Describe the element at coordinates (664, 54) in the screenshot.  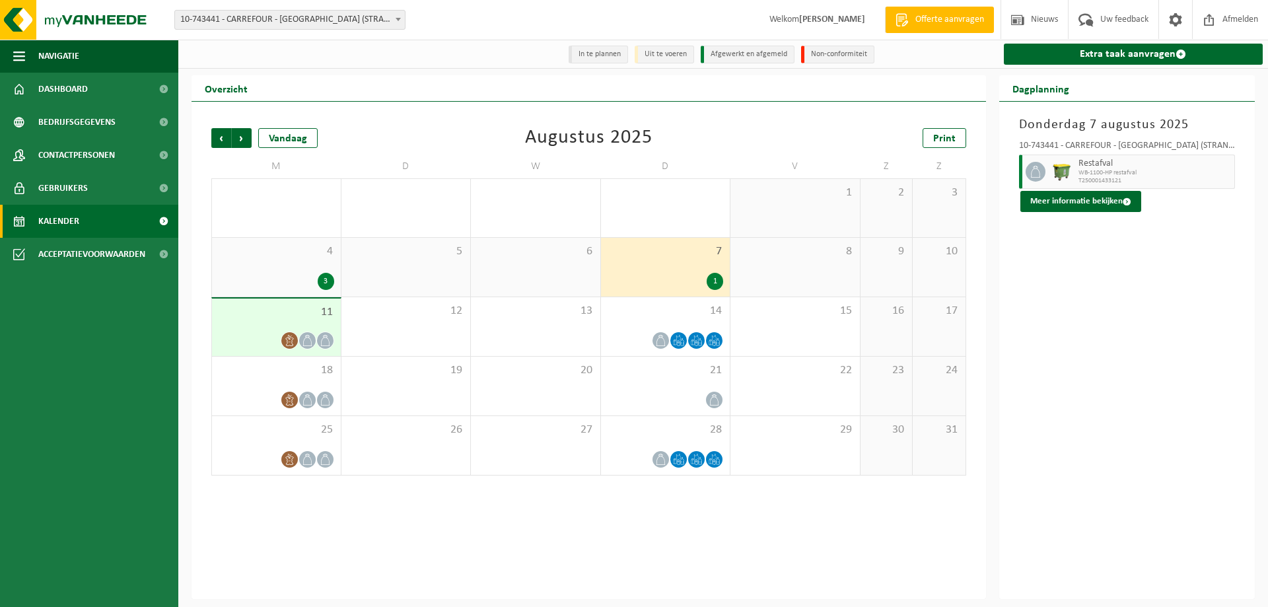
I see `li: Uit te voeren` at that location.